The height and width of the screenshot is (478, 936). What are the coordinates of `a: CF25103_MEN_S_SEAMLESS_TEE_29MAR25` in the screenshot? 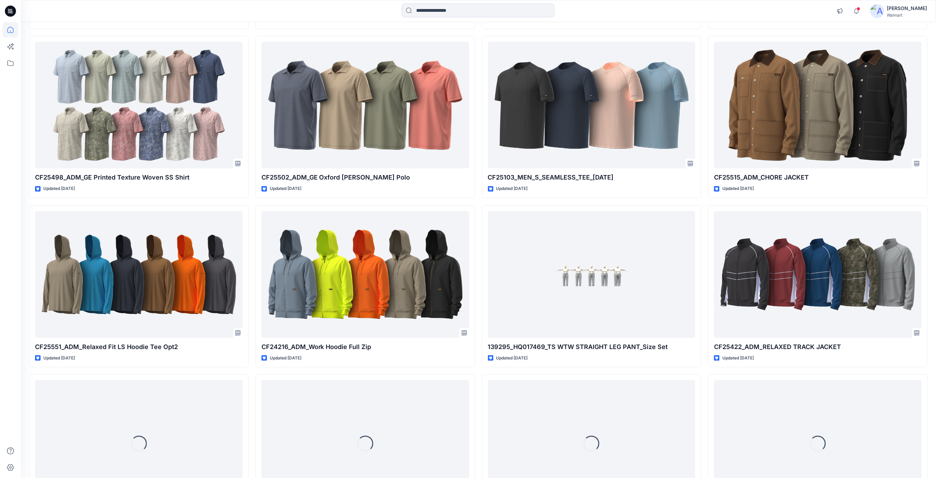 It's located at (592, 105).